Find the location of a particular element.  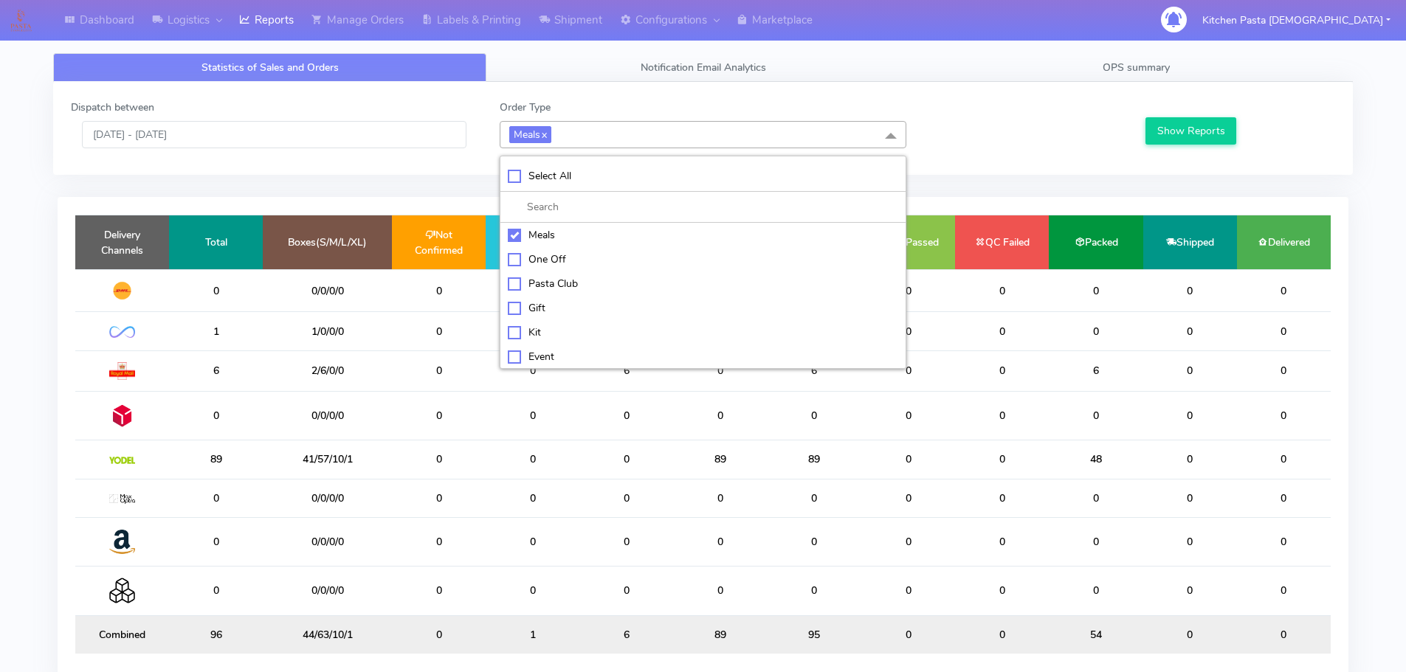

td: Total is located at coordinates (216, 242).